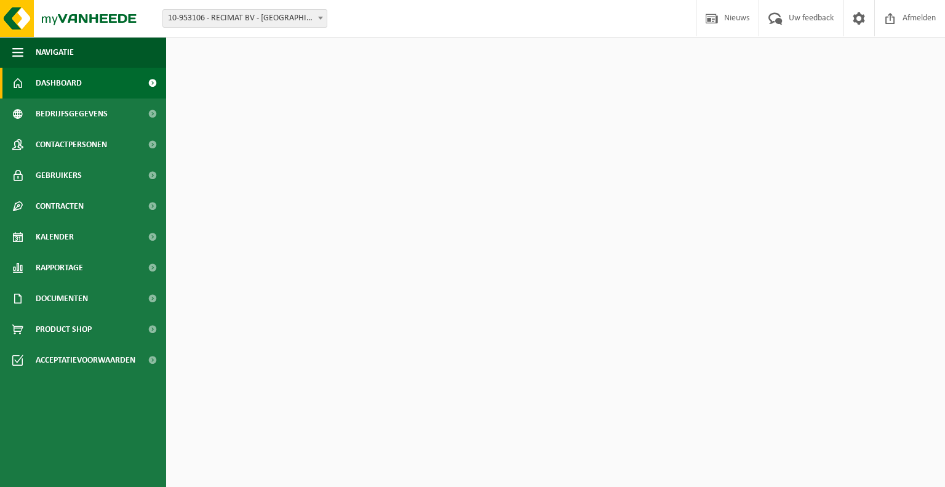 The width and height of the screenshot is (945, 487). What do you see at coordinates (71, 114) in the screenshot?
I see `span: Bedrijfsgegevens` at bounding box center [71, 114].